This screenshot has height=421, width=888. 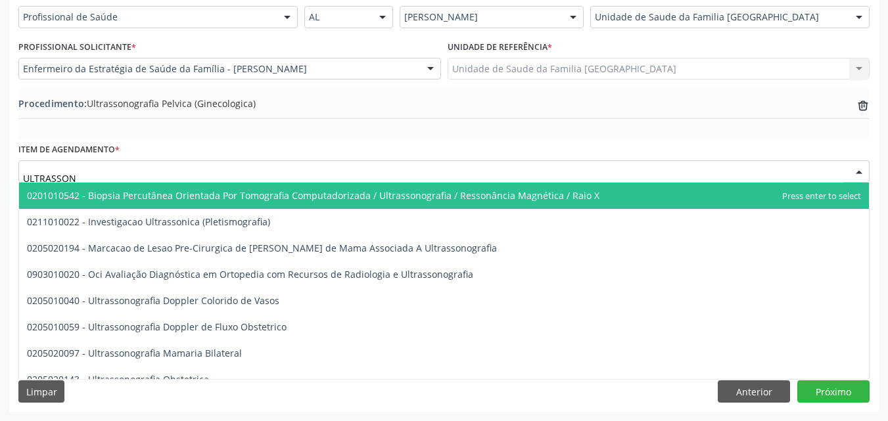 What do you see at coordinates (250, 274) in the screenshot?
I see `span: 0903010020 - Oci Avaliação Diagnóstica em Ortopedia com Recursos de Radiologia e Ultrassonografia` at bounding box center [250, 274].